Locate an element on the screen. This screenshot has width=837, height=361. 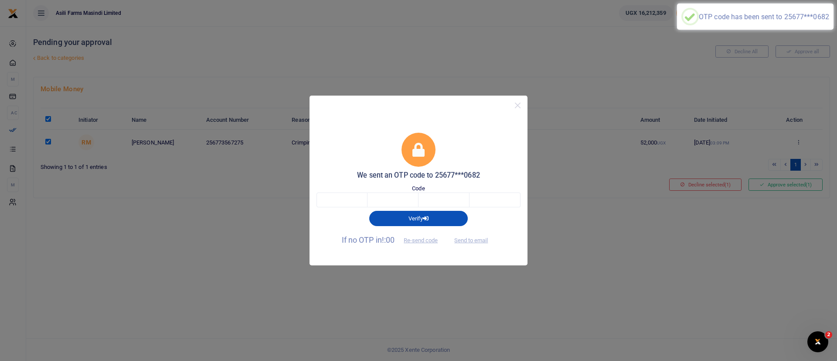
button: Verify is located at coordinates (419, 218).